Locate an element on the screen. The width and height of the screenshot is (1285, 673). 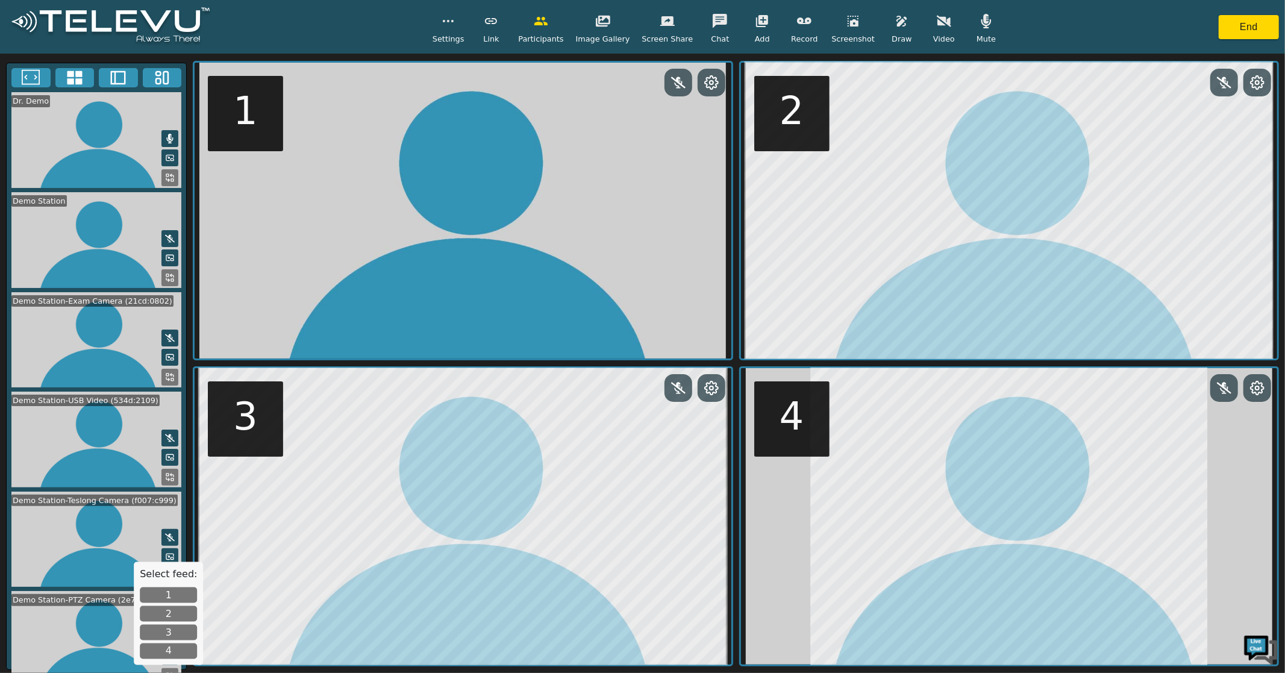
button: 4 is located at coordinates (168, 651).